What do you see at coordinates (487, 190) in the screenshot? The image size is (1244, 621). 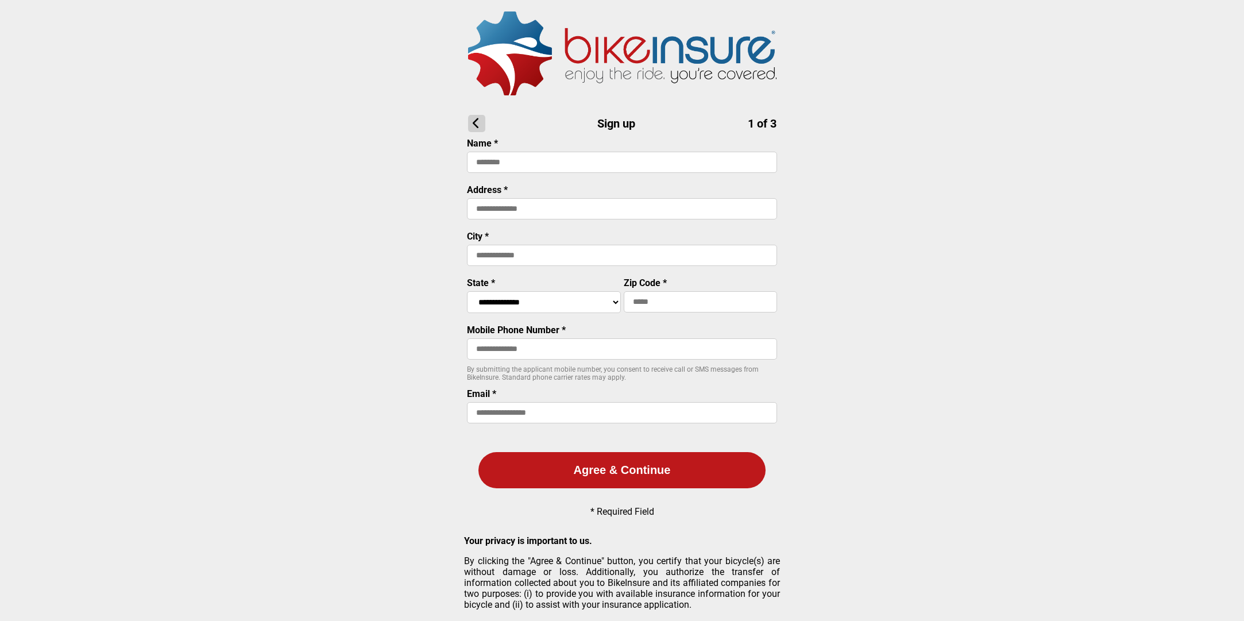 I see `label: Address *` at bounding box center [487, 190].